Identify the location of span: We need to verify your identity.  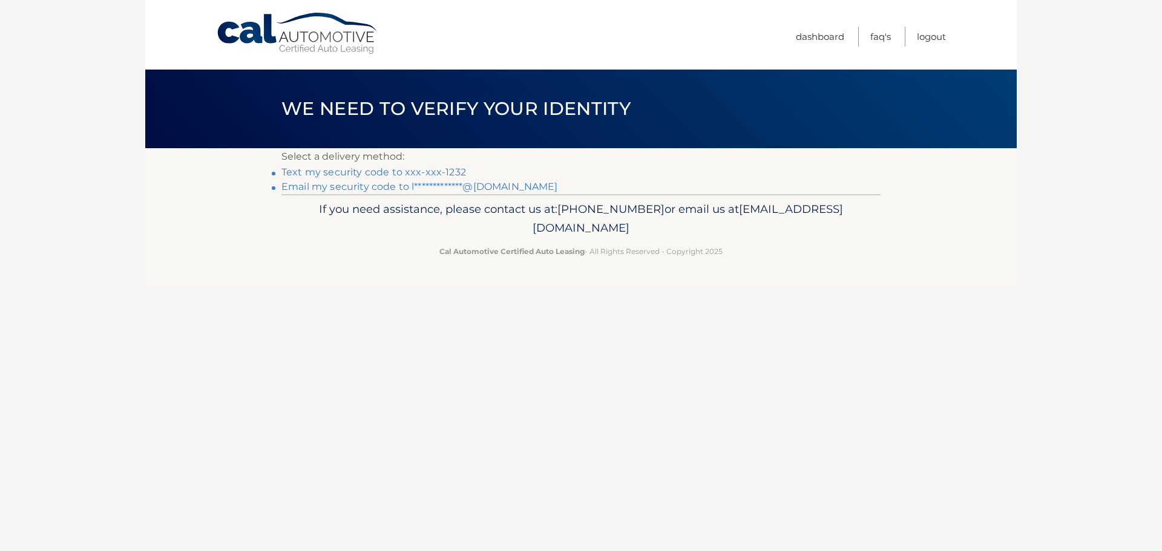
(456, 108).